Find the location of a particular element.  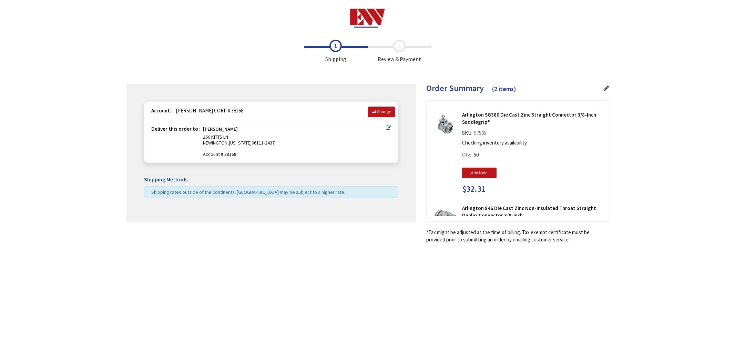

span: NEWINGTON, is located at coordinates (216, 143).